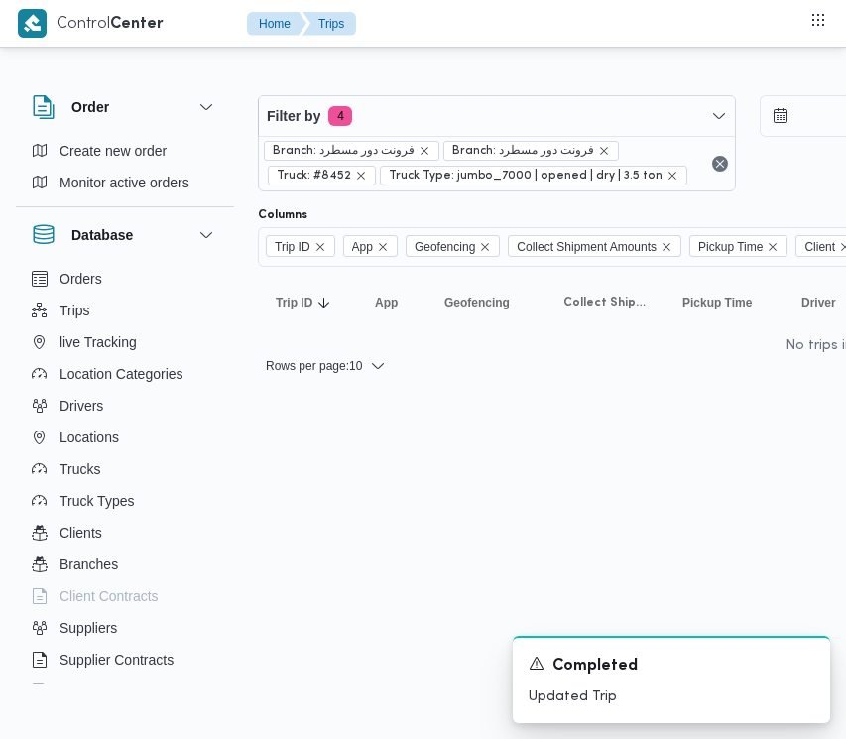  What do you see at coordinates (125, 564) in the screenshot?
I see `button: Branches` at bounding box center [125, 564].